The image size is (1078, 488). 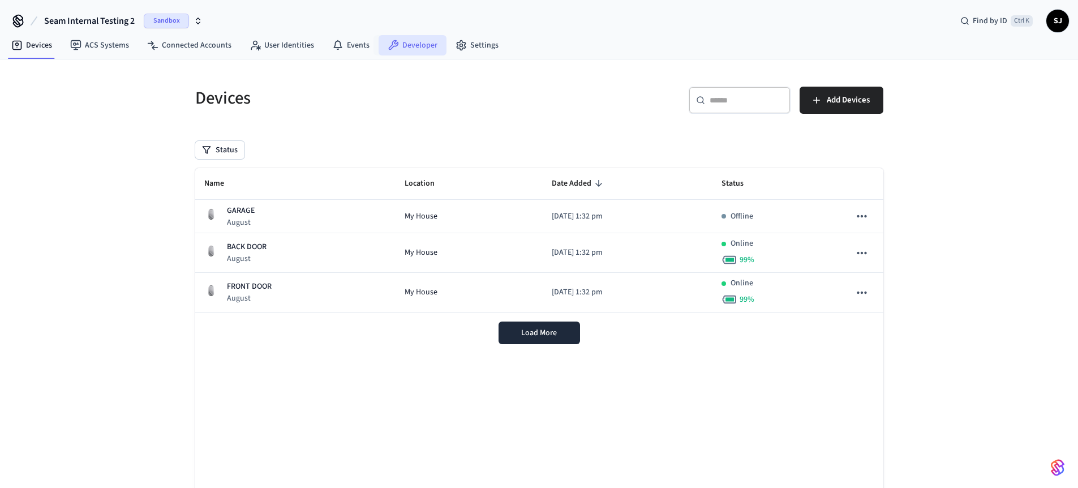 I want to click on span: Status, so click(x=740, y=183).